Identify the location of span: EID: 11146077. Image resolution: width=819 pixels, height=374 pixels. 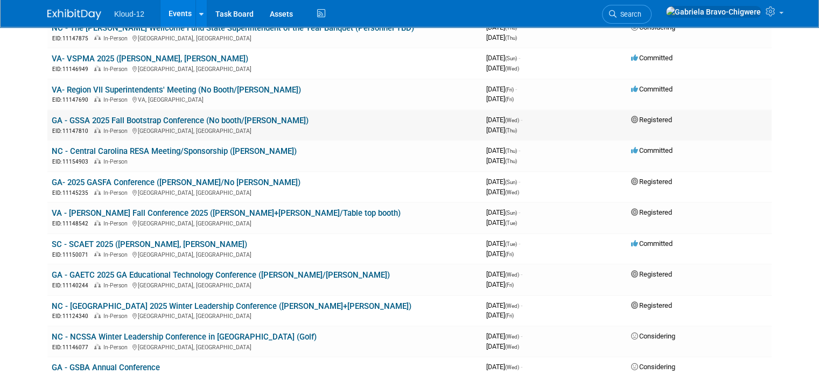
(72, 348).